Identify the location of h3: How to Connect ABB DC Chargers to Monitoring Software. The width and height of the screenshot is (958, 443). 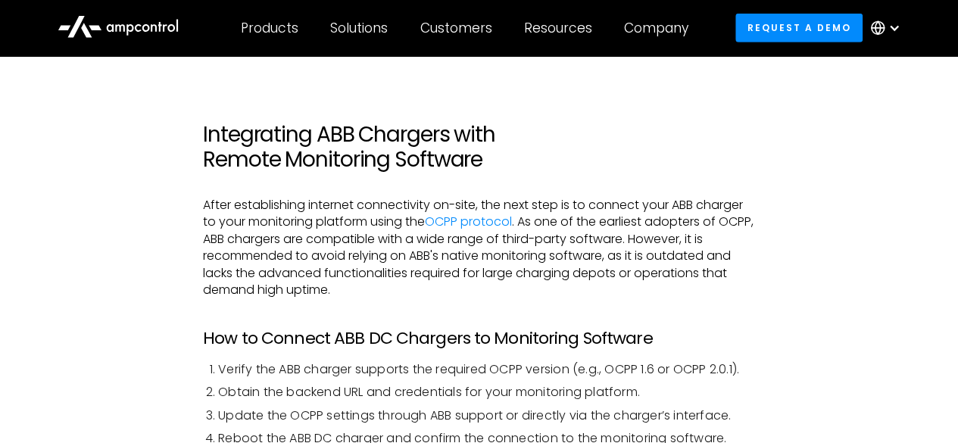
(479, 339).